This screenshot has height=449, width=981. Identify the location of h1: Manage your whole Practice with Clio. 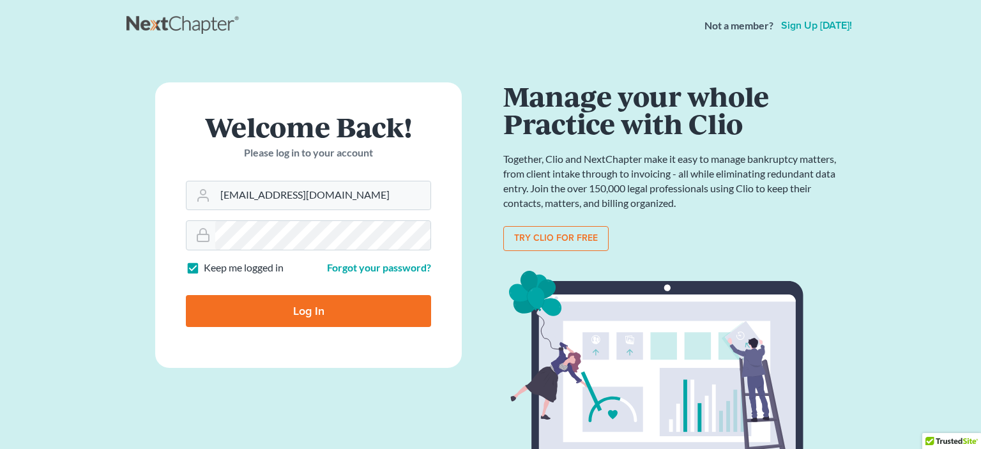
(673, 109).